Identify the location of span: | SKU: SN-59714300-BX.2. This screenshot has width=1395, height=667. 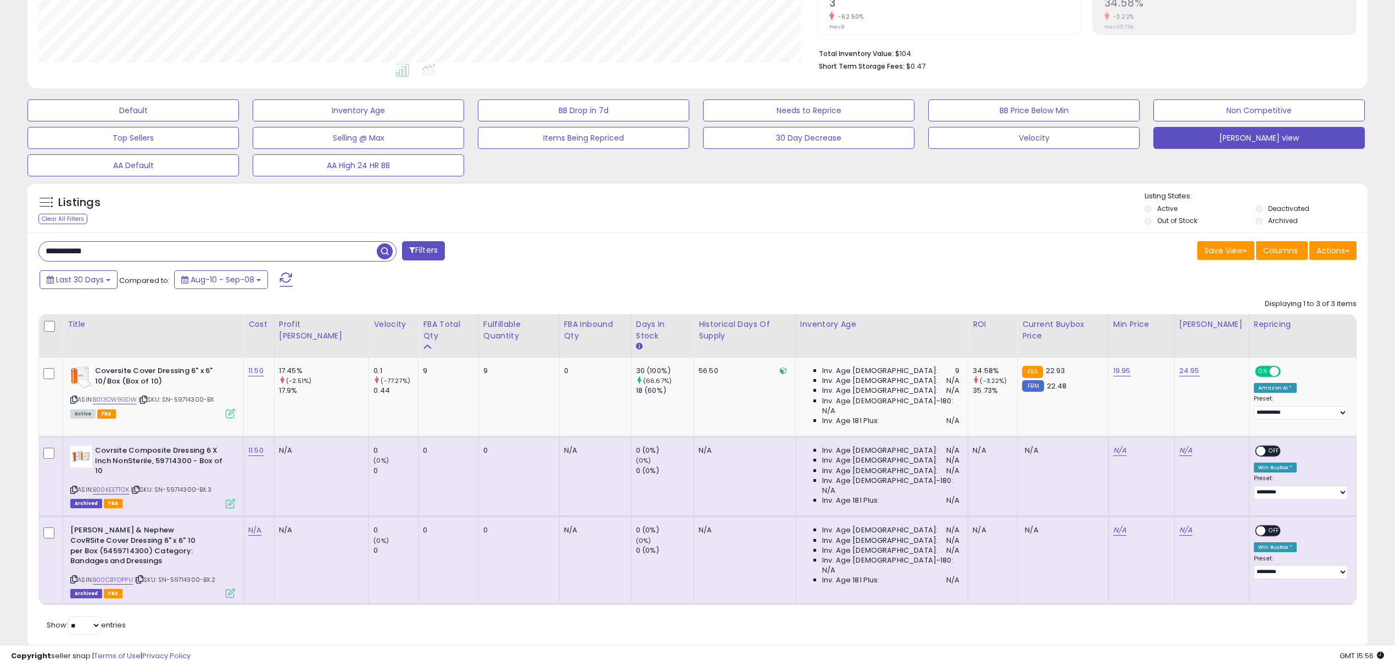
(175, 579).